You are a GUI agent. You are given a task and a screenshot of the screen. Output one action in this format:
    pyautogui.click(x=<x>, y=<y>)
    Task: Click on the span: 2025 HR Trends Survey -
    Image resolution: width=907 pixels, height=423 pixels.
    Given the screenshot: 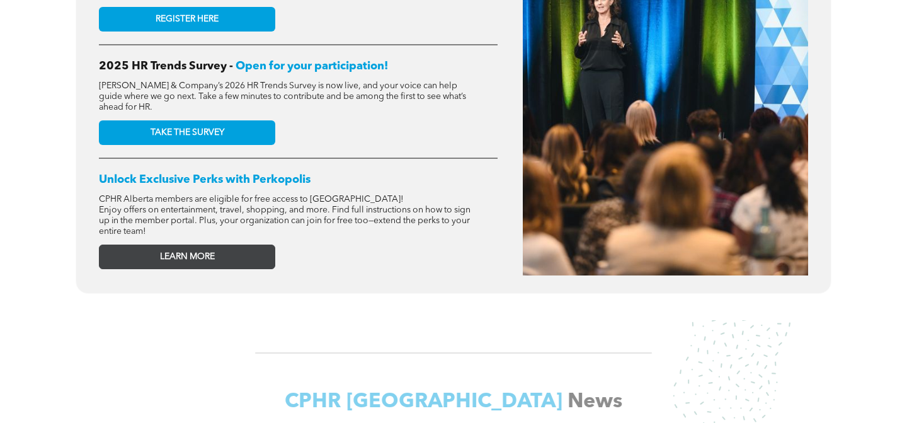 What is the action you would take?
    pyautogui.click(x=166, y=66)
    